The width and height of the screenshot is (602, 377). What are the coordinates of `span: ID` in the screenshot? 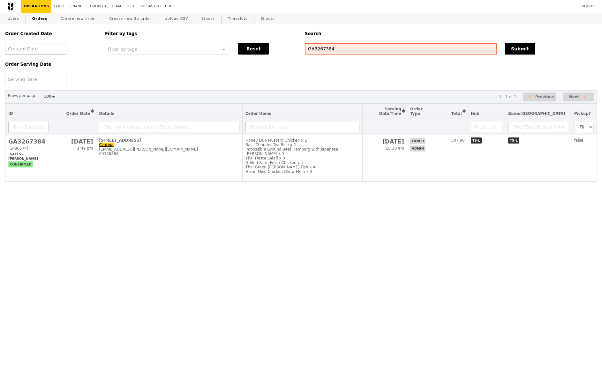 It's located at (11, 114).